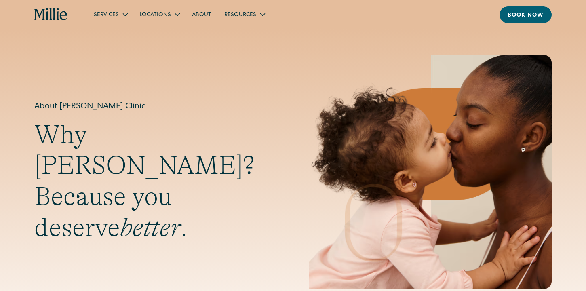  I want to click on a: Book now, so click(525, 15).